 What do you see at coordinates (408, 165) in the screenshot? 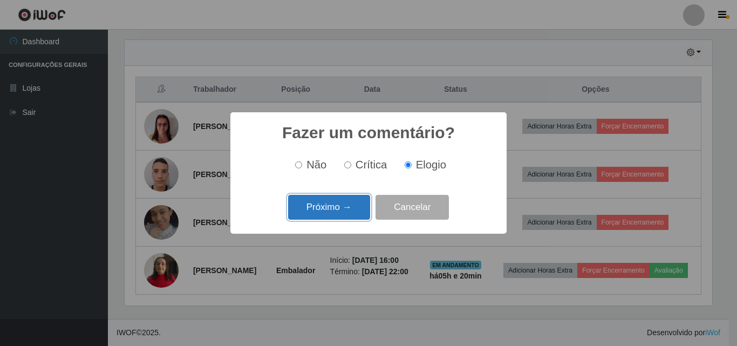
I see `input: Elogio` at bounding box center [408, 165].